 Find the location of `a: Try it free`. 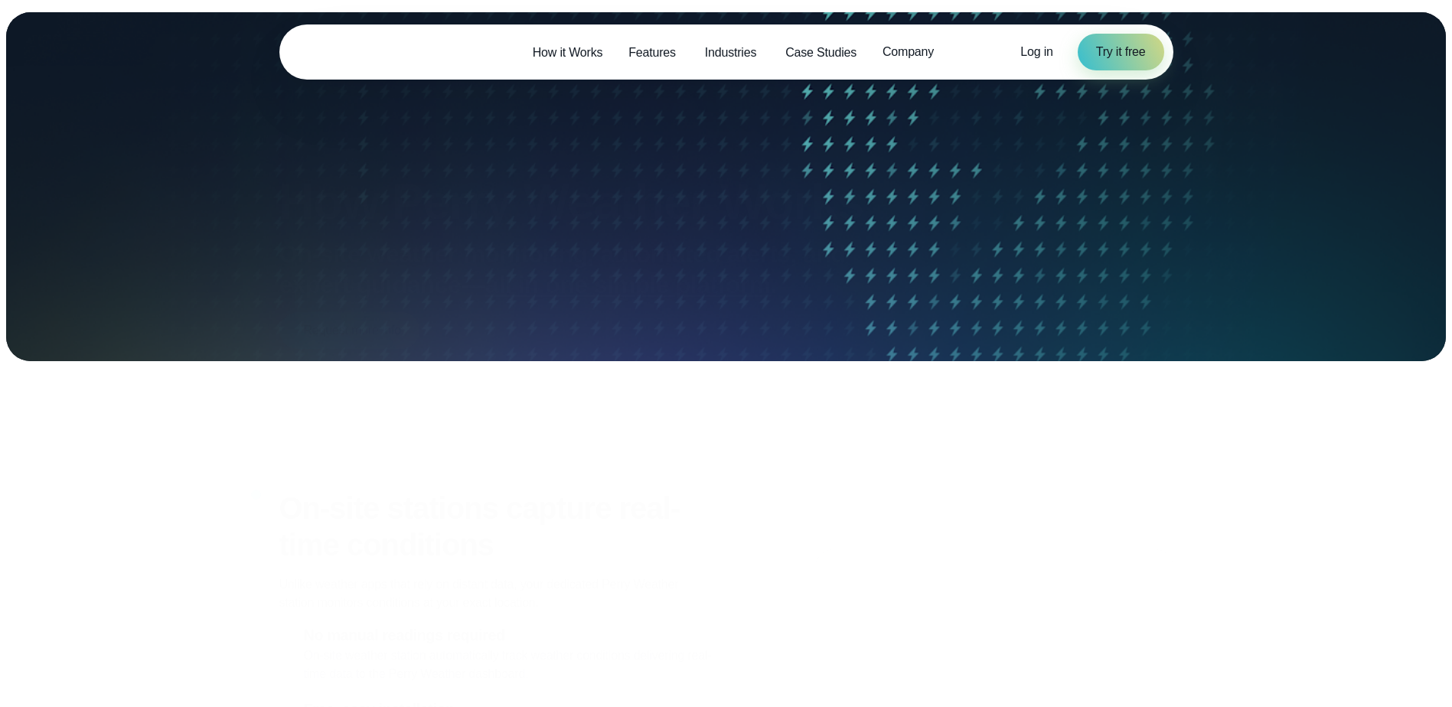

a: Try it free is located at coordinates (1120, 52).